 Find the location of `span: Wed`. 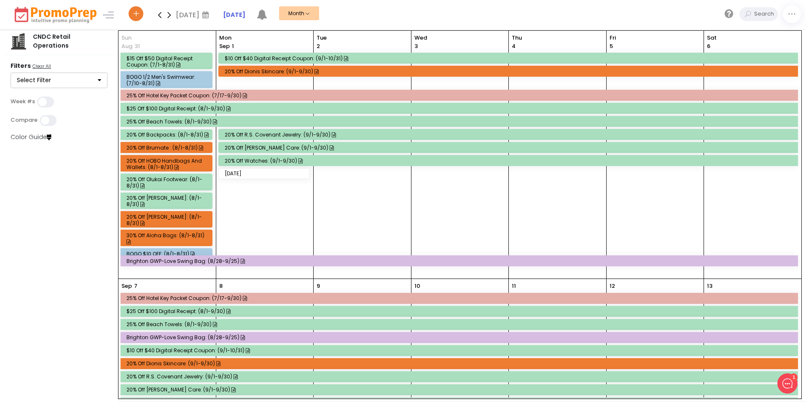

span: Wed is located at coordinates (460, 38).